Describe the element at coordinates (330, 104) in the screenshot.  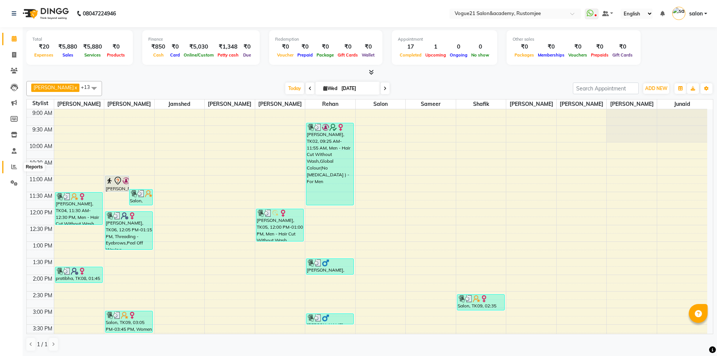
I see `span: rehan` at that location.